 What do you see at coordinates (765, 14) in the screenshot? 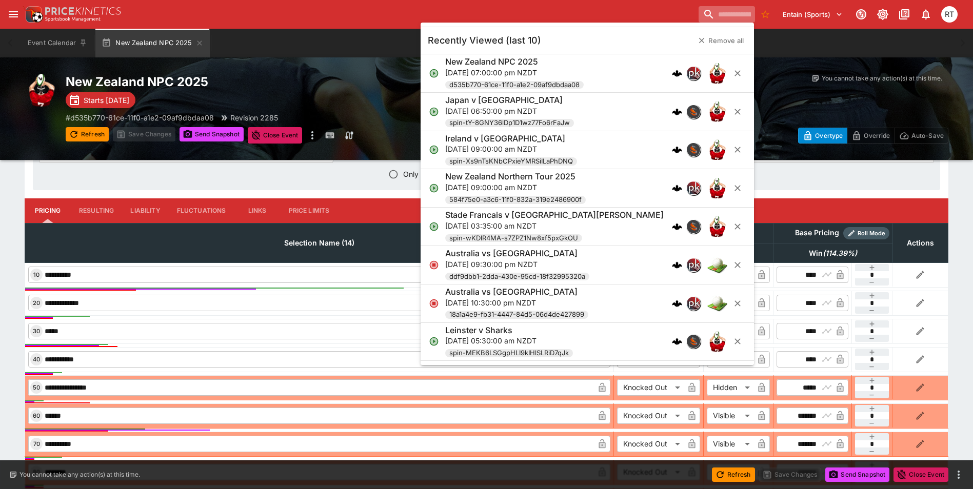
I see `button: No Bookmarks` at bounding box center [765, 14].